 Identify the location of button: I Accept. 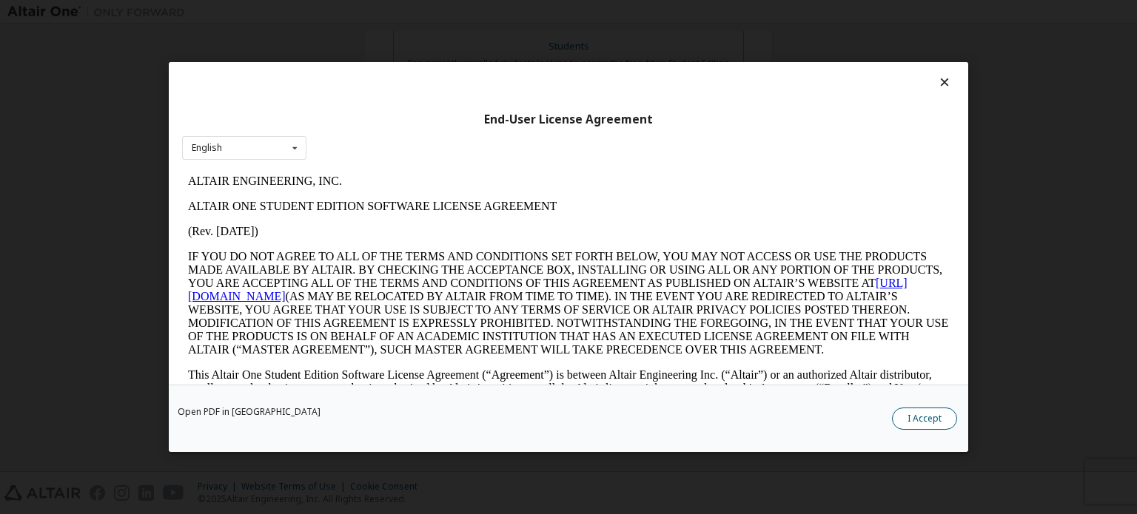
(925, 419).